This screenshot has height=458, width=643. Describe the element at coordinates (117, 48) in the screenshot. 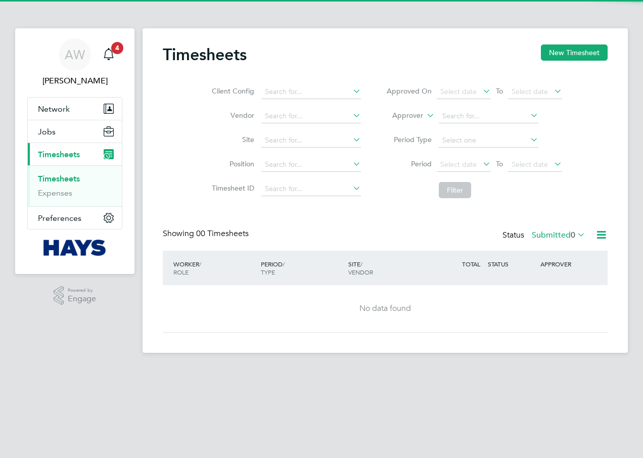

I see `span: 4` at that location.